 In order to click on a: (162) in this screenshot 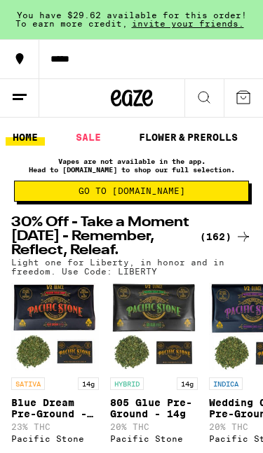, I will do `click(225, 237)`.